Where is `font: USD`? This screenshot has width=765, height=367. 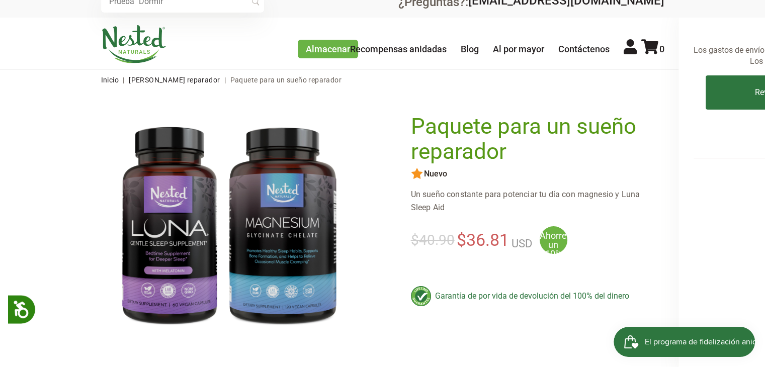 font: USD is located at coordinates (522, 243).